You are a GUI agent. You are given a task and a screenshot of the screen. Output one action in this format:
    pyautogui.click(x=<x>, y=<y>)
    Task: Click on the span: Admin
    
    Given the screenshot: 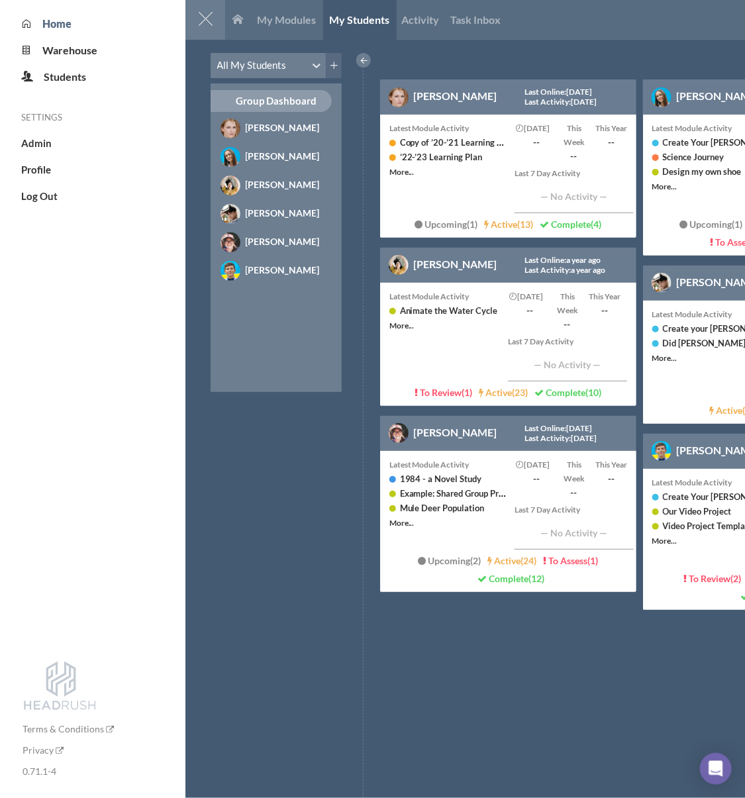 What is the action you would take?
    pyautogui.click(x=36, y=143)
    